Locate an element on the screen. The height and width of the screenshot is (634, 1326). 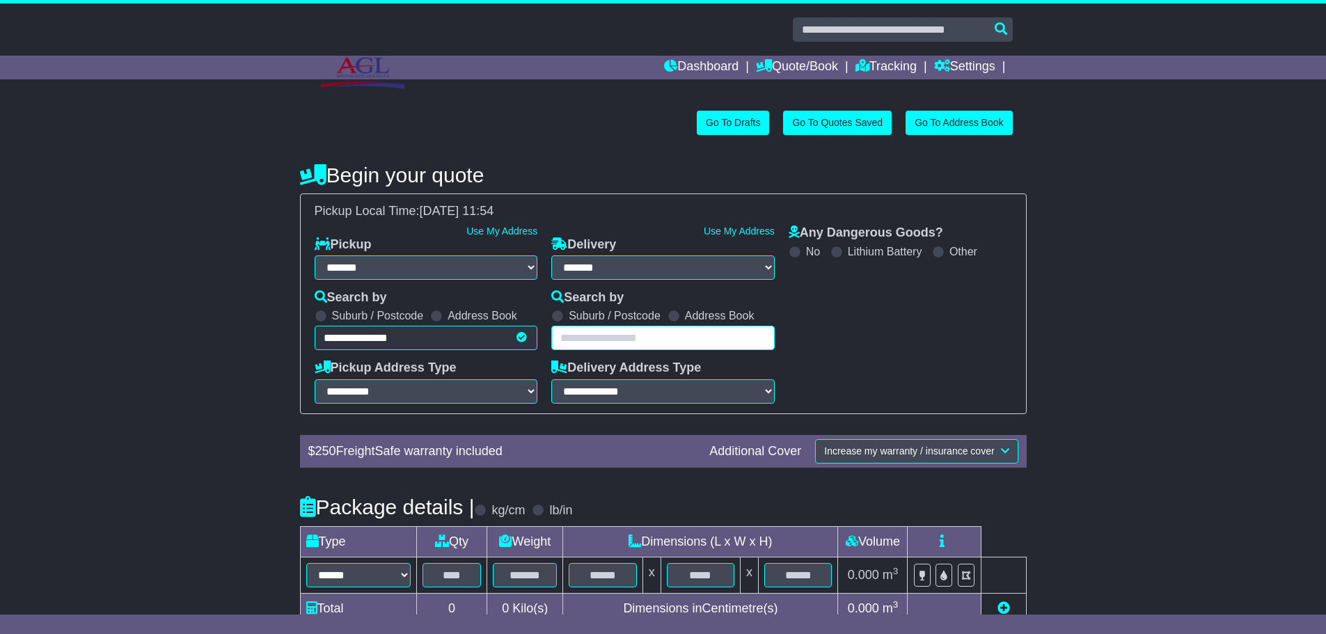
label: Other is located at coordinates (963, 251).